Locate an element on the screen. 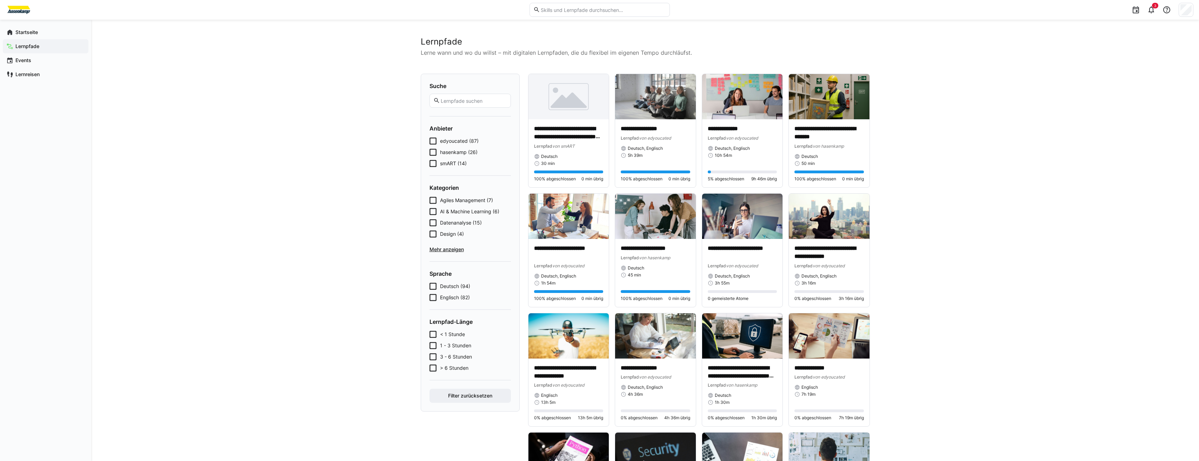  p: Lerne wann und wo du willst – mit digitalen Lernpfaden, die du flexibel im eigenen Tempo durchläu... is located at coordinates (645, 53).